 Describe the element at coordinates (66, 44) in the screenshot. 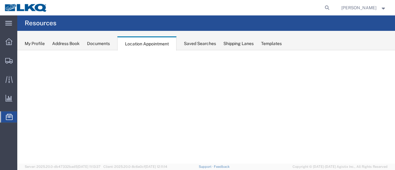

I see `div: Address Book` at that location.